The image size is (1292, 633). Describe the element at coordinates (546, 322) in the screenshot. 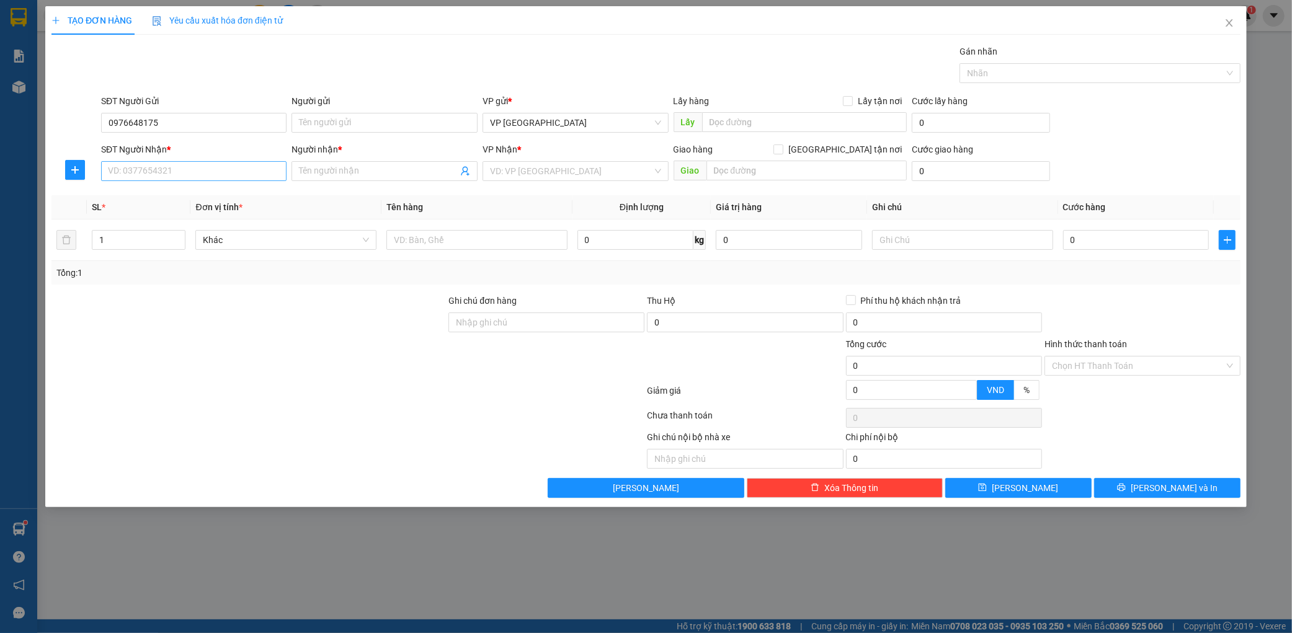

I see `input: Ghi chú đơn hàng` at that location.